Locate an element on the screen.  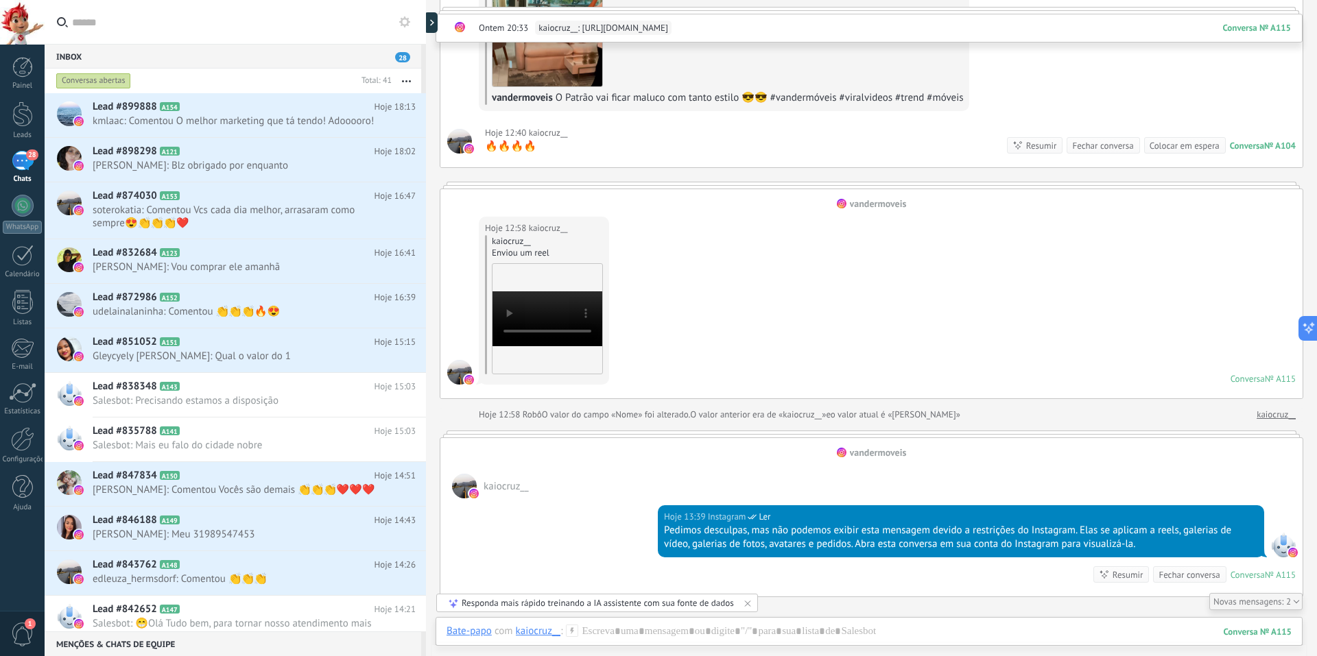
div: Responda mais rápido treinando a IA assistente com sua fonte de dados is located at coordinates (597, 603).